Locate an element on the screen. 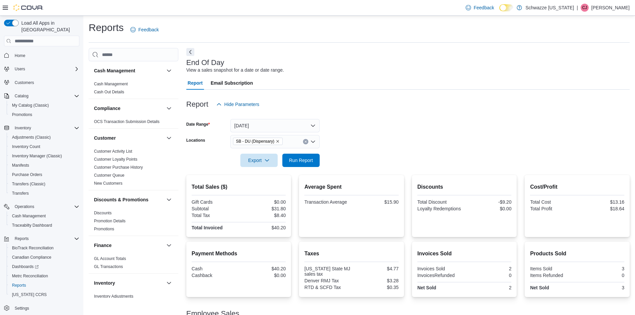  h2: Taxes is located at coordinates (351, 254).